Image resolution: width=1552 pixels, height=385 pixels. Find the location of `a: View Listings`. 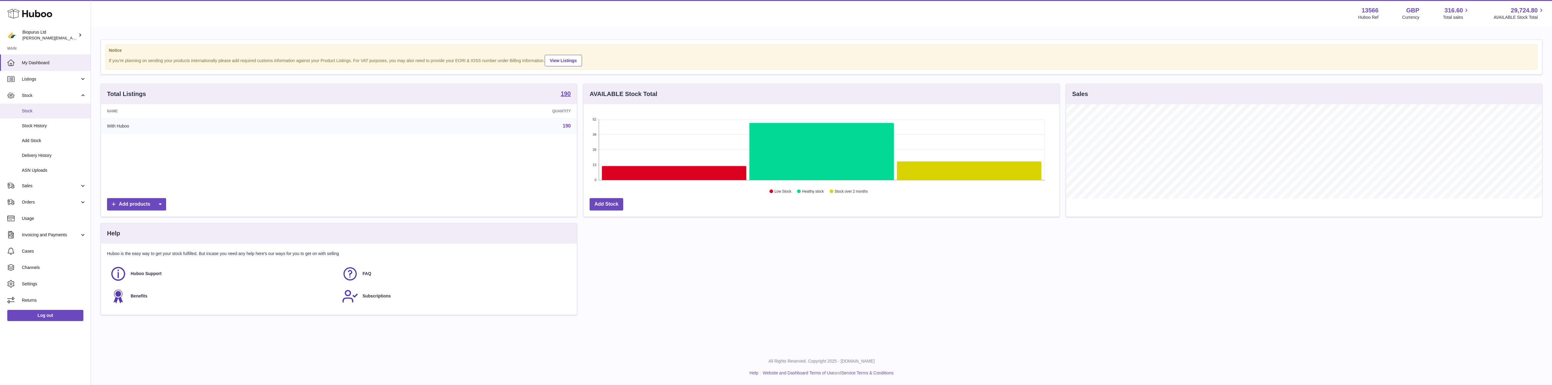

a: View Listings is located at coordinates (563, 61).